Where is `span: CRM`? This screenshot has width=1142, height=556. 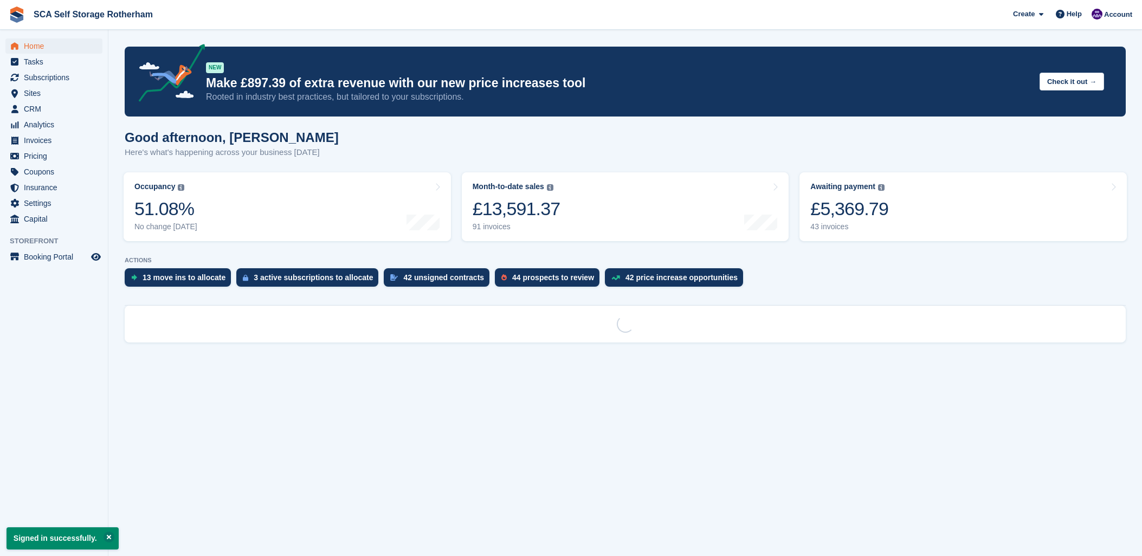 span: CRM is located at coordinates (56, 109).